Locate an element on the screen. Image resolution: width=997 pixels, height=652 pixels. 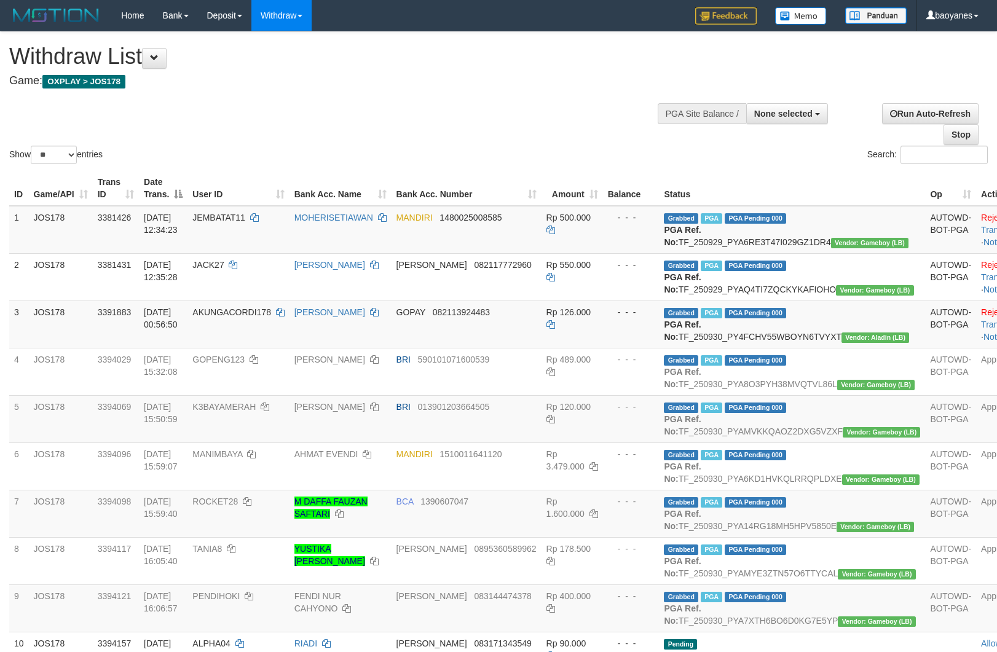
span: MANIMBAYA is located at coordinates (217, 454).